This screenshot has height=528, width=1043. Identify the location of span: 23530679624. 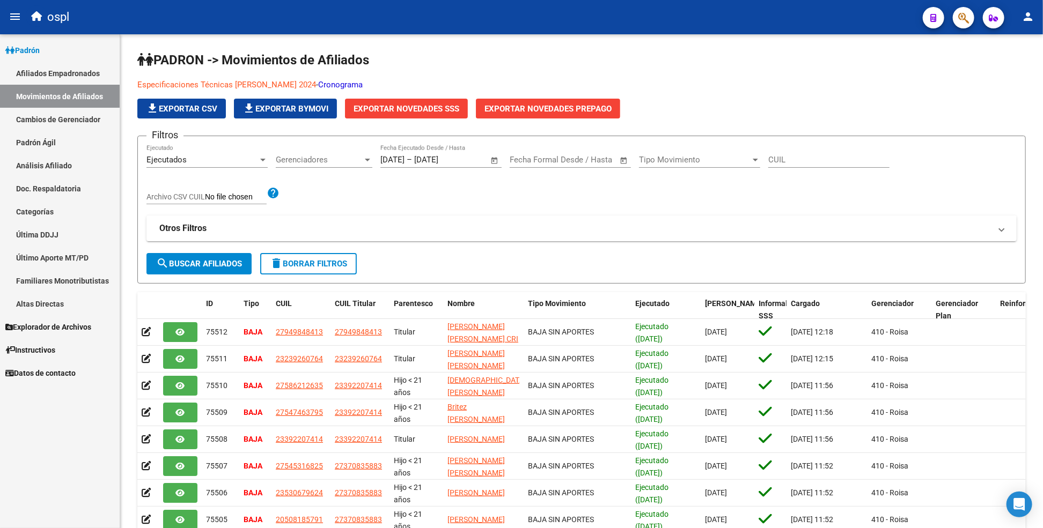
(299, 493).